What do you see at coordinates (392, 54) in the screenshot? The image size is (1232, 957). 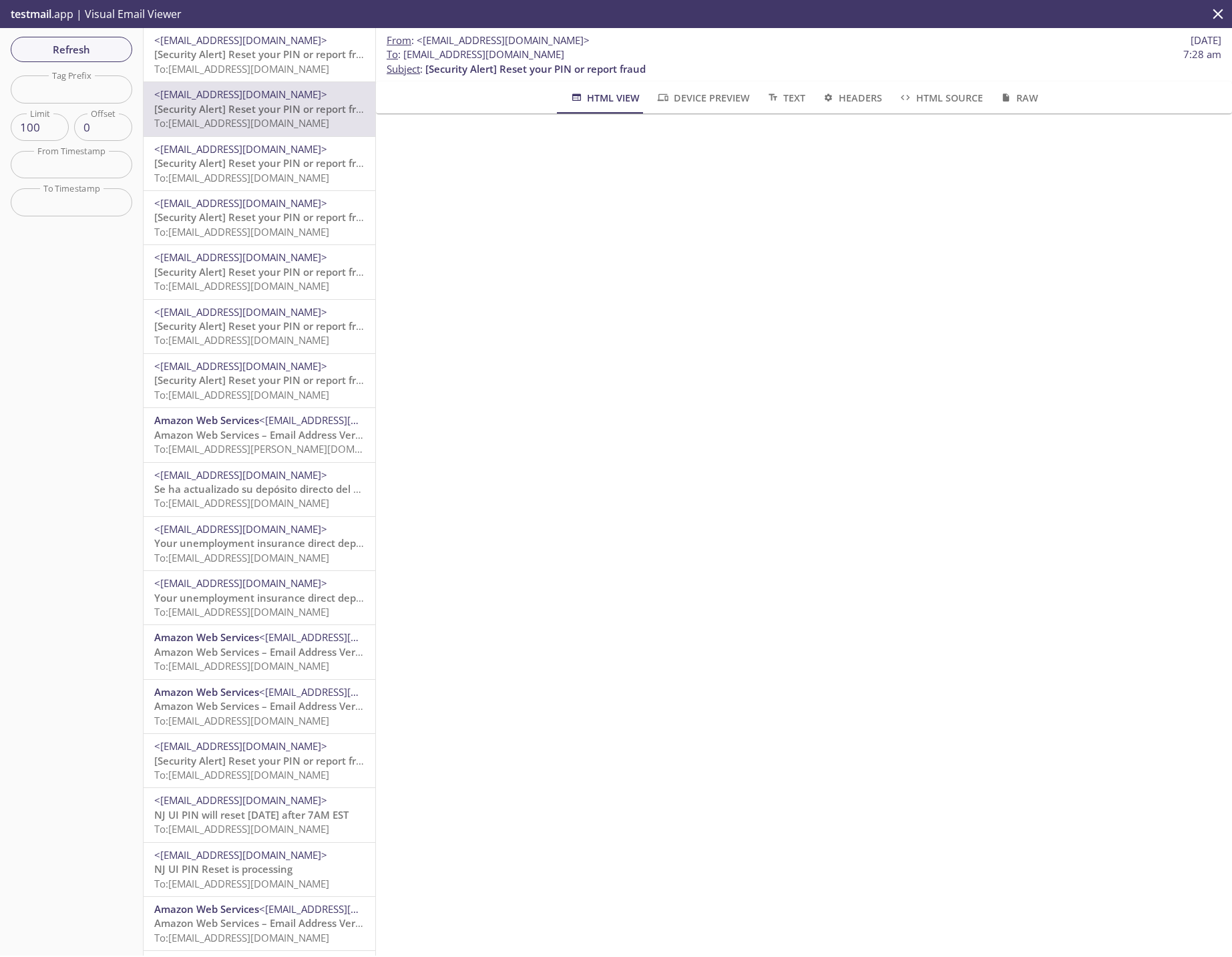 I see `span: To` at bounding box center [392, 54].